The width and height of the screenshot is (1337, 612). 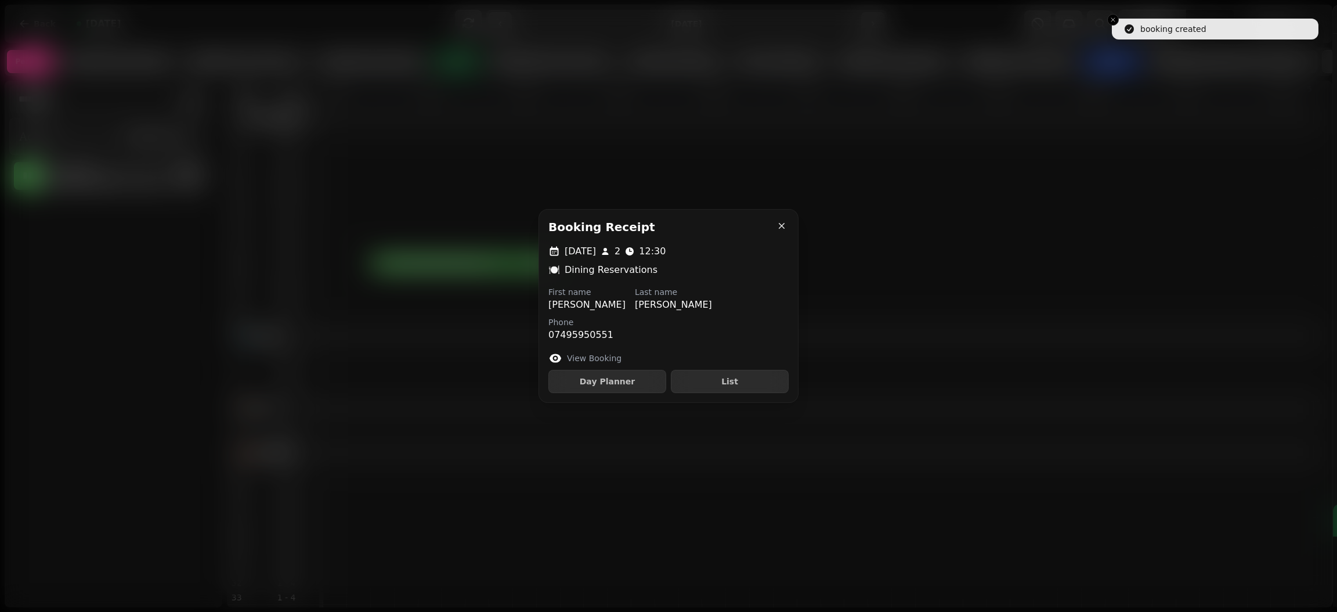 What do you see at coordinates (652, 251) in the screenshot?
I see `p: 12:30` at bounding box center [652, 251].